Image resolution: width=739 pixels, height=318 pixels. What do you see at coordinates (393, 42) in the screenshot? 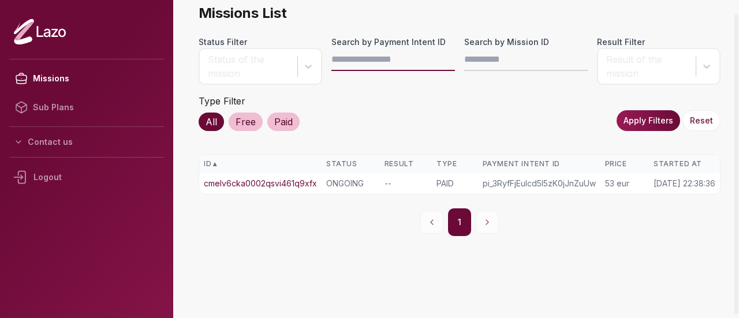
I see `label: Search by Payment Intent ID` at bounding box center [393, 42].